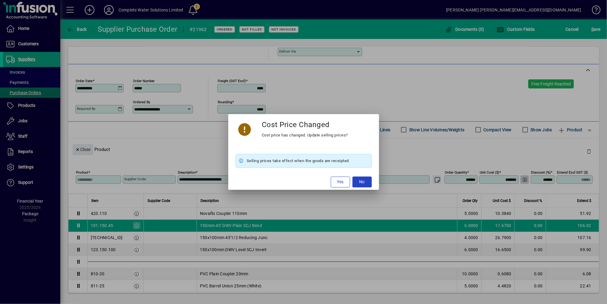 The width and height of the screenshot is (607, 304). Describe the element at coordinates (305, 135) in the screenshot. I see `div: Cost price has changed. Update selling prices?` at that location.